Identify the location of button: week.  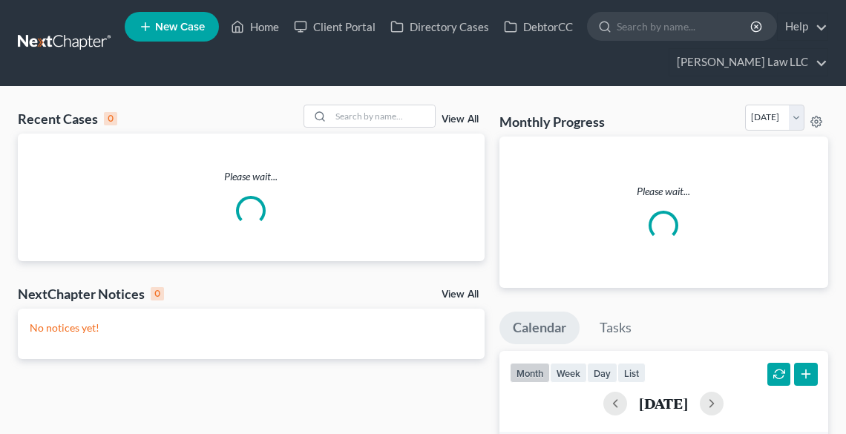
(569, 373).